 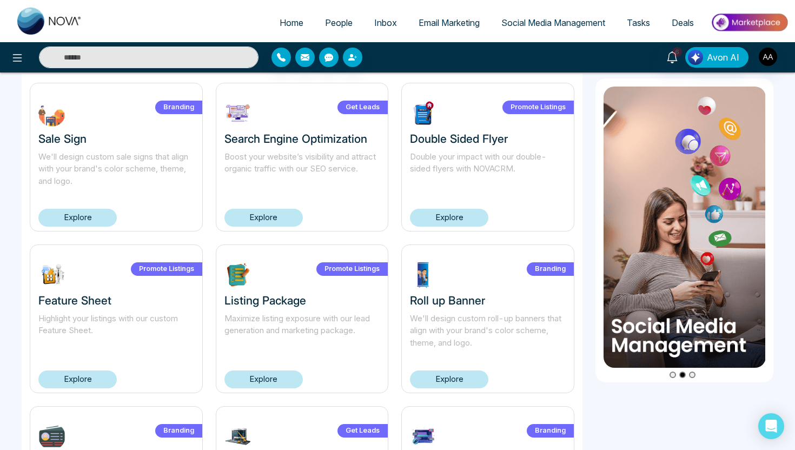 I want to click on h3: Double Sided Flyer, so click(x=488, y=138).